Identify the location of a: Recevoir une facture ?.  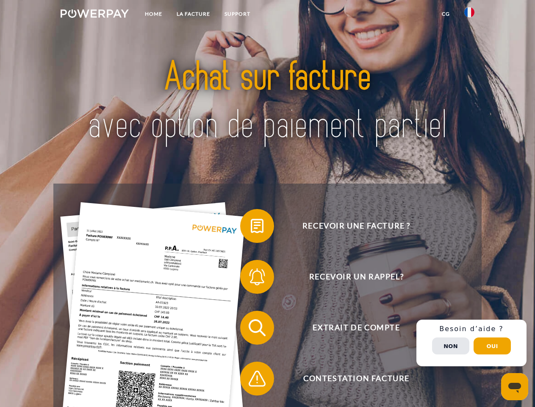
(350, 226).